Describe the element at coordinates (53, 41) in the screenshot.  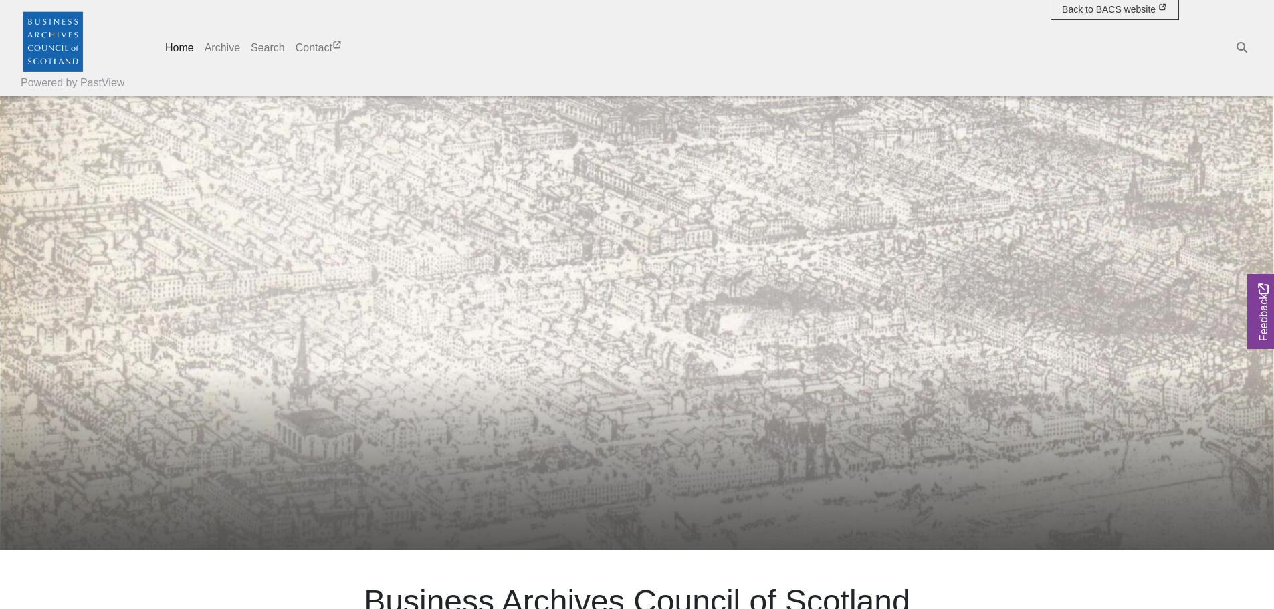
I see `img: Business Archives Council of Scotland` at that location.